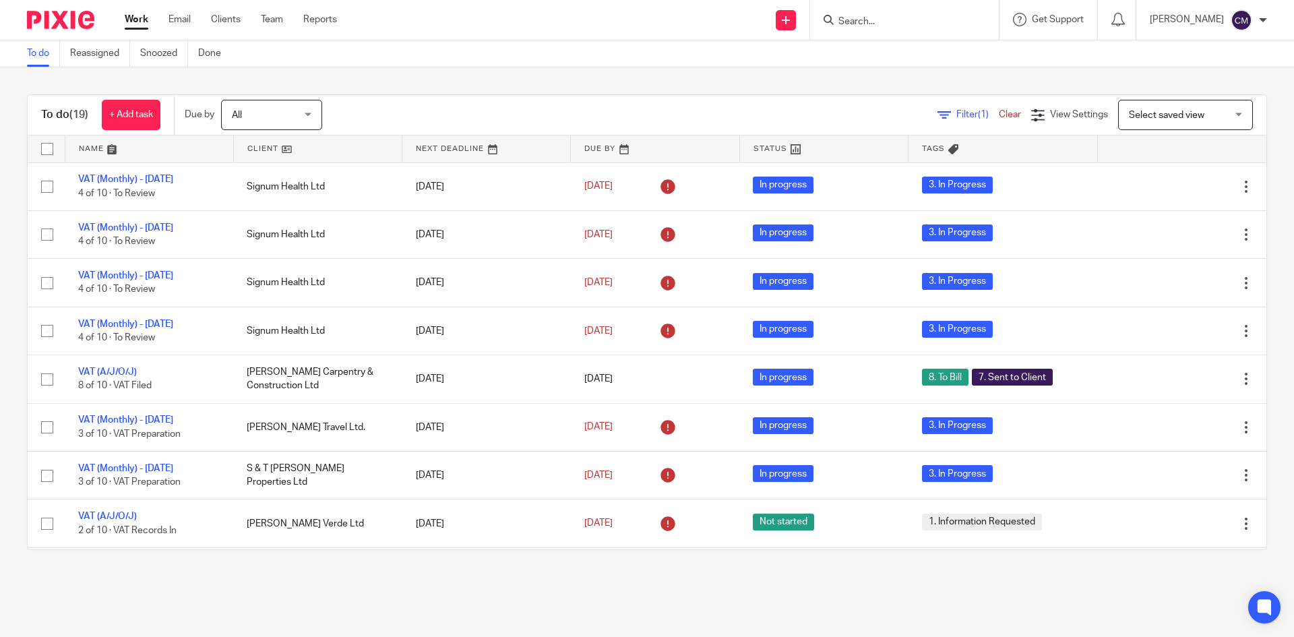 Image resolution: width=1294 pixels, height=637 pixels. Describe the element at coordinates (43, 53) in the screenshot. I see `a: To do` at that location.